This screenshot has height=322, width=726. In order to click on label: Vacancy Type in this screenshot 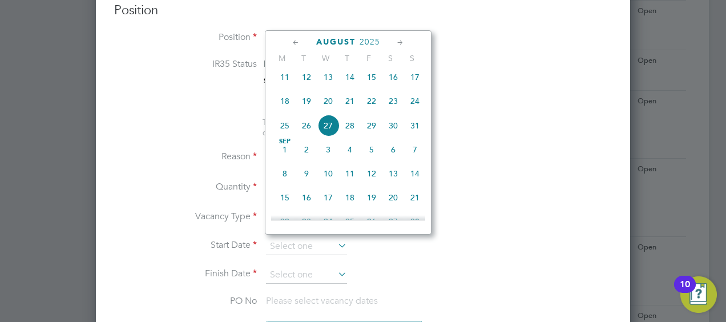, I will do `click(186, 216)`.